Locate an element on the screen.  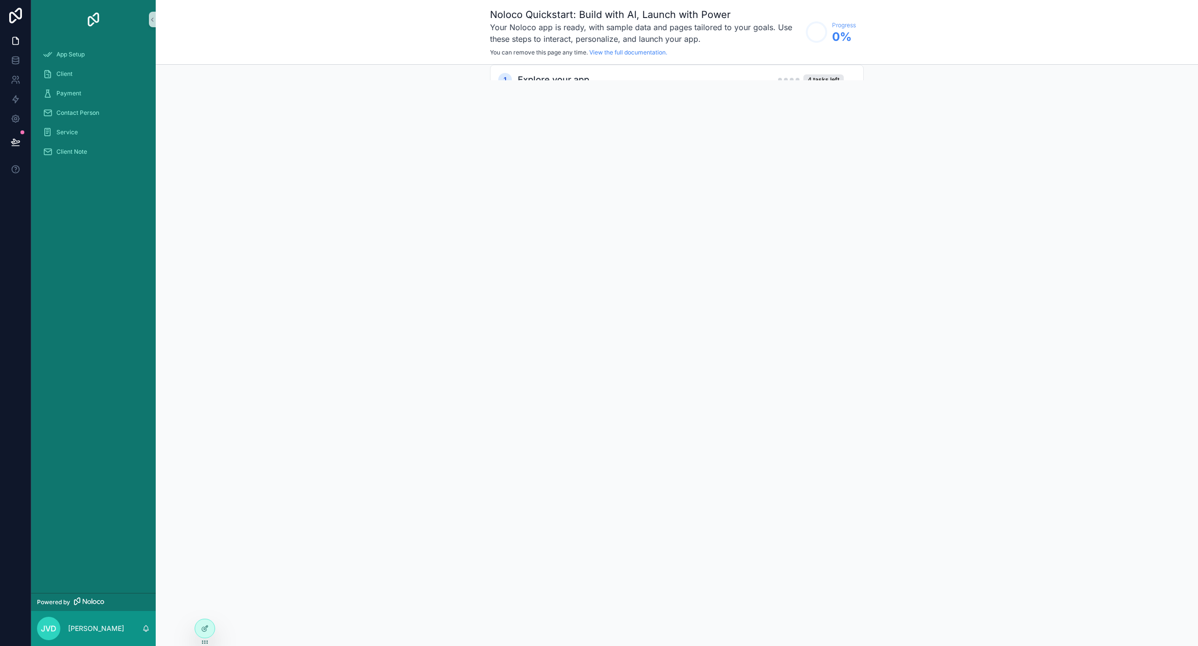
a: App Setup is located at coordinates (93, 55).